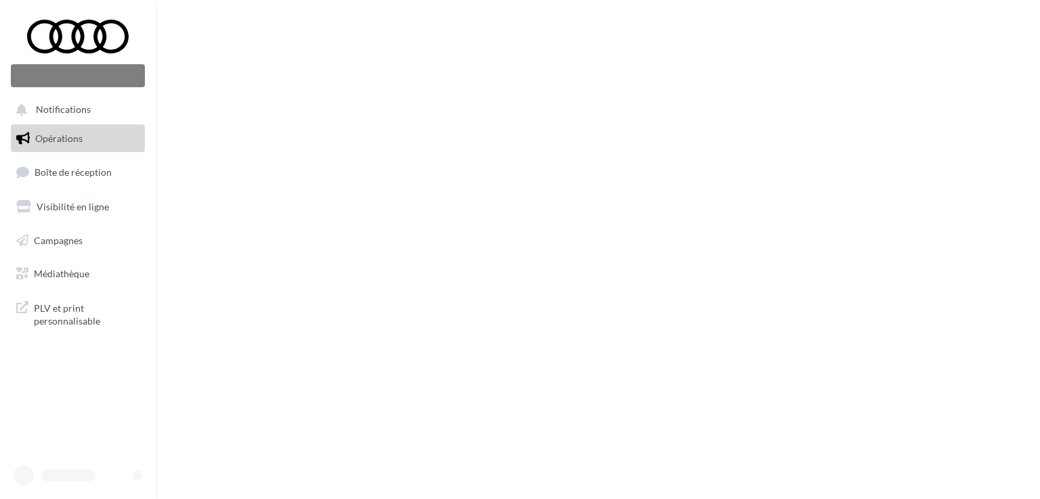 The image size is (1040, 499). Describe the element at coordinates (73, 172) in the screenshot. I see `span: Boîte de réception` at that location.